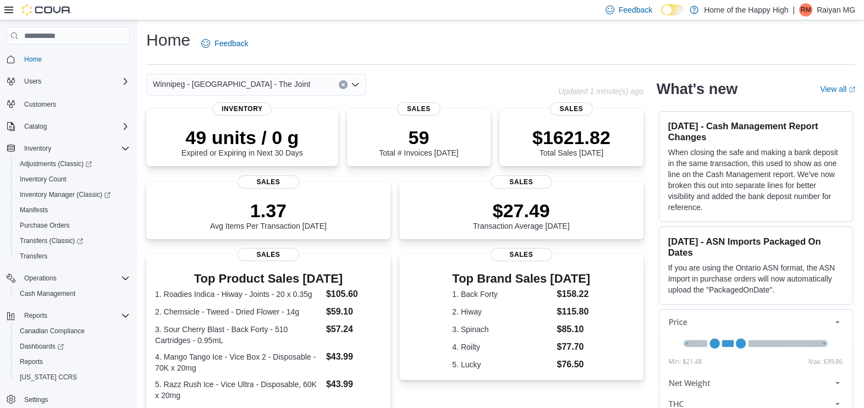 The height and width of the screenshot is (408, 864). What do you see at coordinates (571, 137) in the screenshot?
I see `p: $1621.82` at bounding box center [571, 137].